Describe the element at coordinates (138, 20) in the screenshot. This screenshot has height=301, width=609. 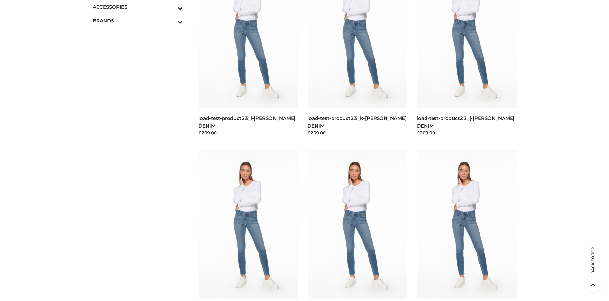
I see `a: BRANDSToggle Submenu` at that location.